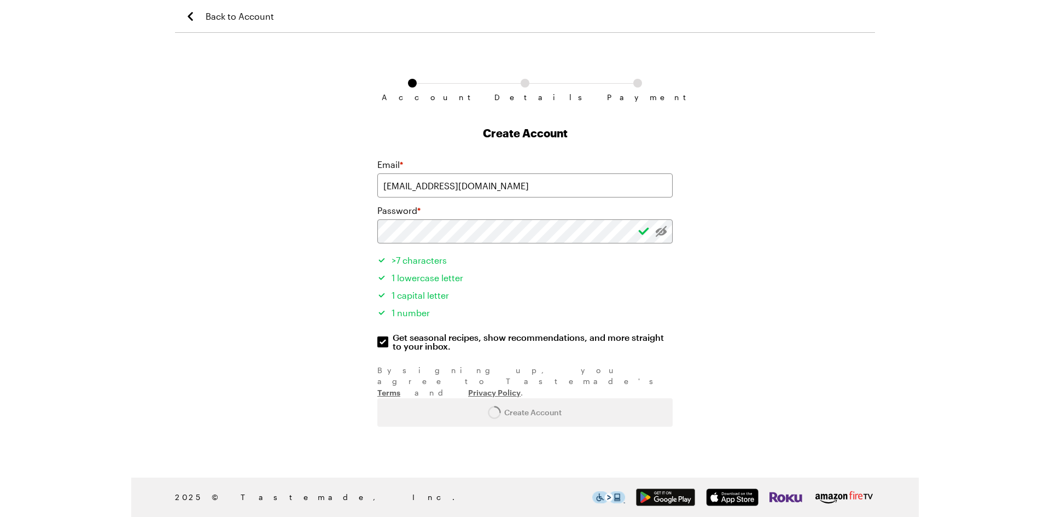 This screenshot has height=517, width=1050. I want to click on a: Google Play, so click(666, 497).